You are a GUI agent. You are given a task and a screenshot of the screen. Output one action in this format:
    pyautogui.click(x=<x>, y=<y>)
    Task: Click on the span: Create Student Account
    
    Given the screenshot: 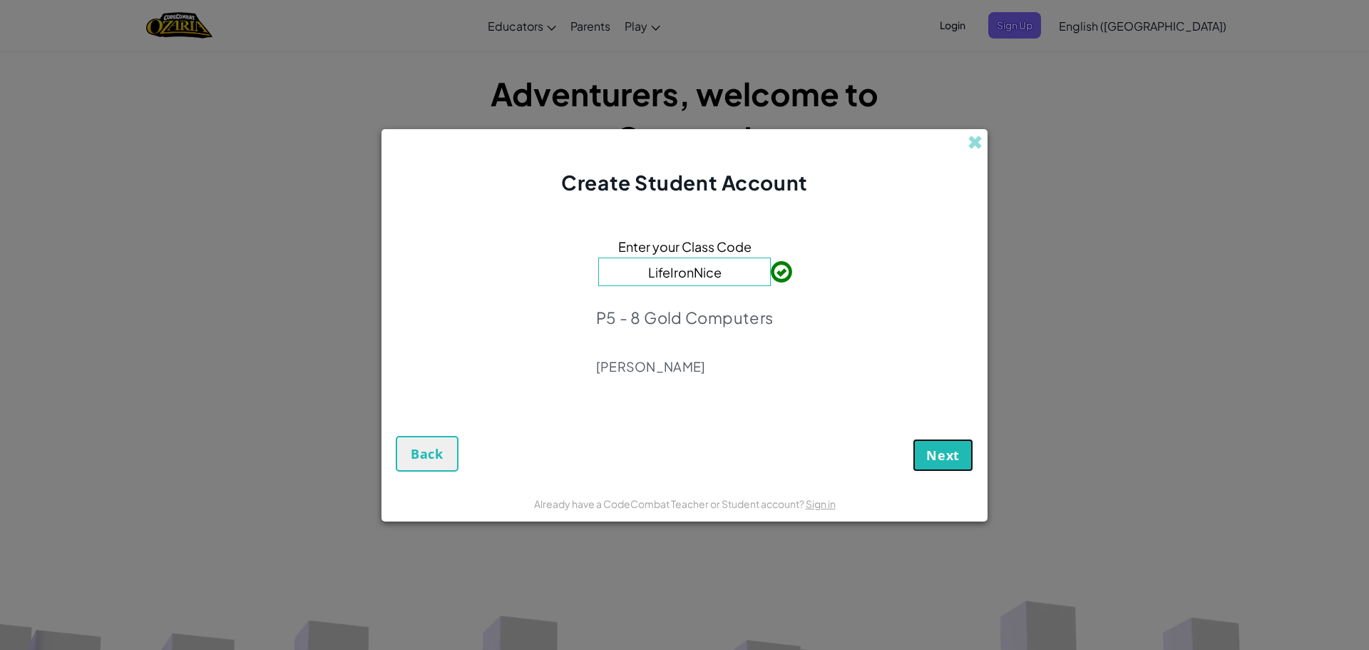 What is the action you would take?
    pyautogui.click(x=684, y=182)
    